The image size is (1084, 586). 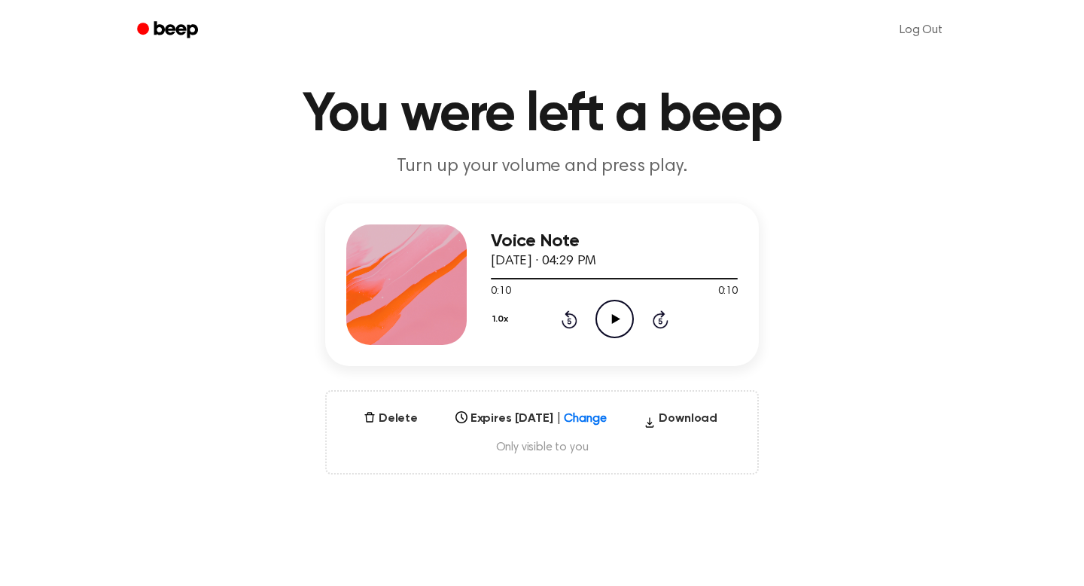 What do you see at coordinates (169, 30) in the screenshot?
I see `a: Beep` at bounding box center [169, 30].